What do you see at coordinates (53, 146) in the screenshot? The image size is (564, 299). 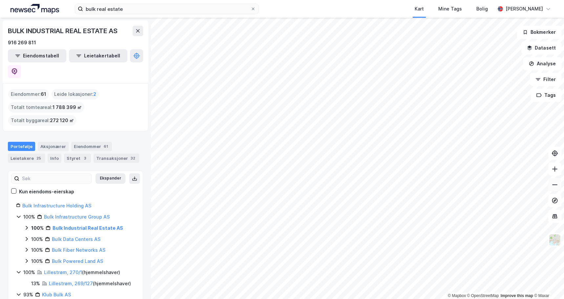 I see `div: Aksjonærer` at bounding box center [53, 146].